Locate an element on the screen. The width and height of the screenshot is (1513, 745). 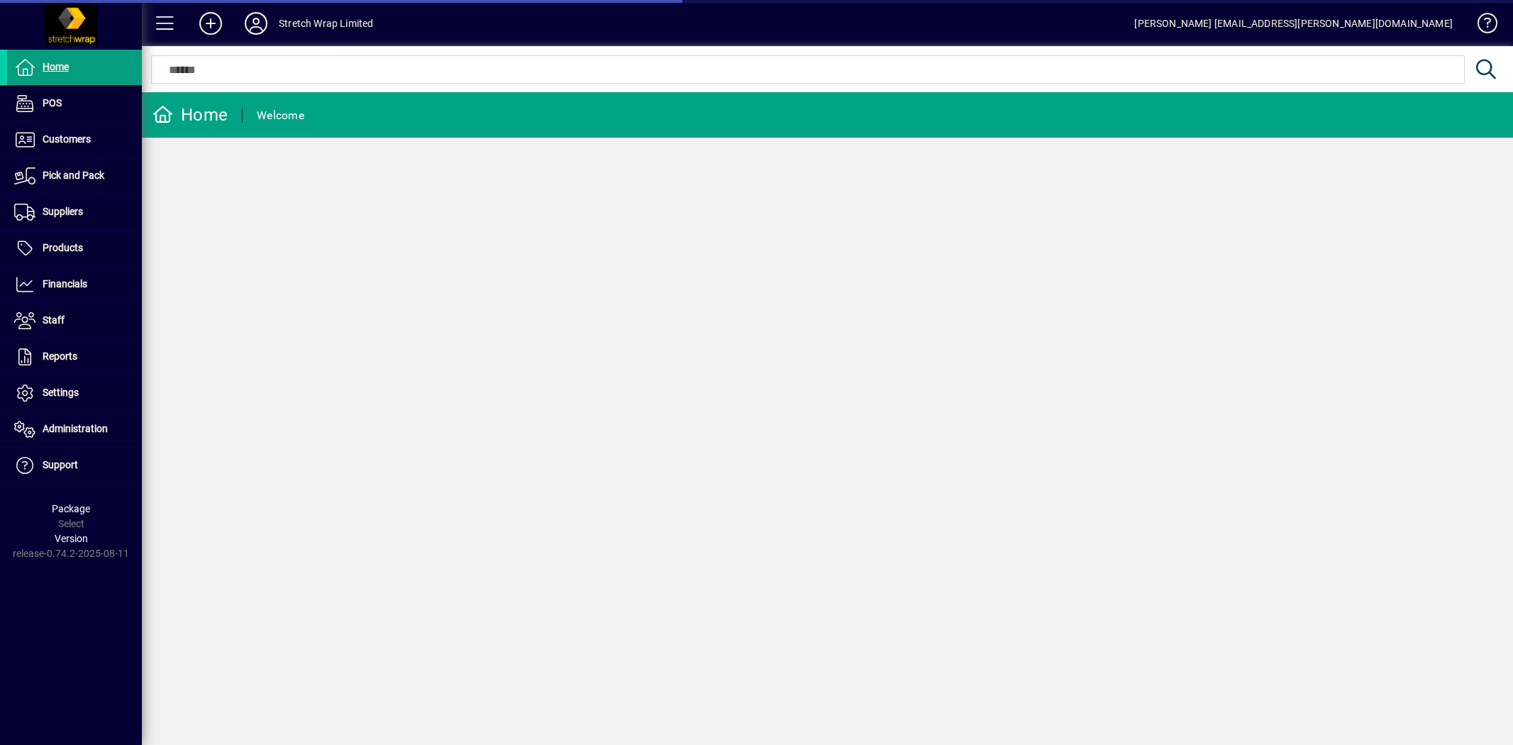
div: Stretch Wrap Limited is located at coordinates (326, 23).